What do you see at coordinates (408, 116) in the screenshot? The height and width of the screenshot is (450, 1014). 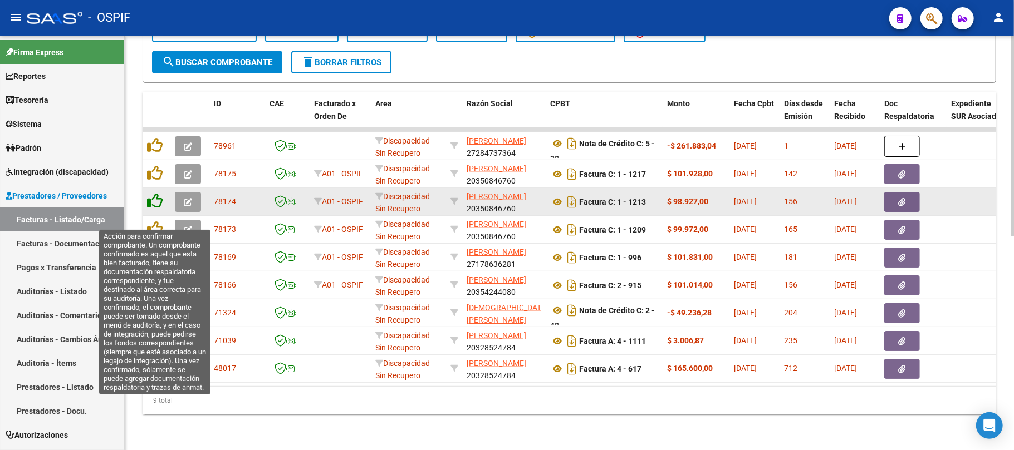 I see `datatable-header-cell: Area` at bounding box center [408, 116].